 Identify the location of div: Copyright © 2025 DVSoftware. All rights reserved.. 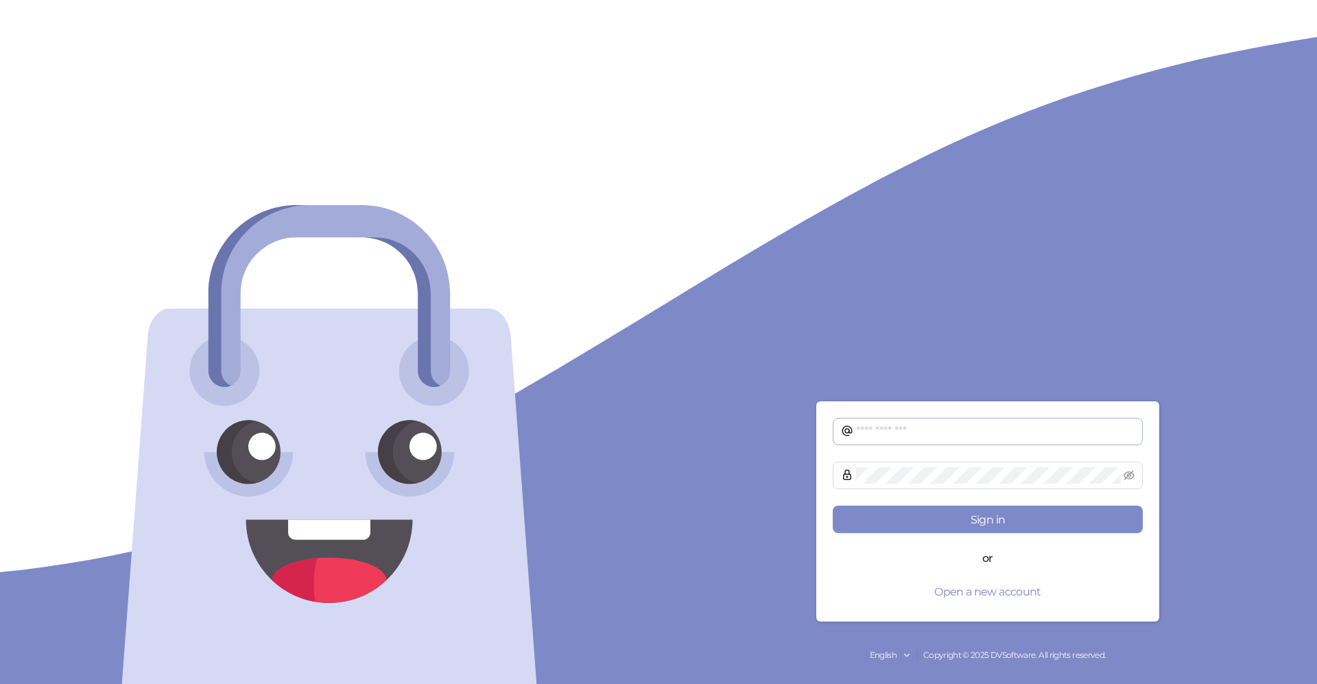
(987, 655).